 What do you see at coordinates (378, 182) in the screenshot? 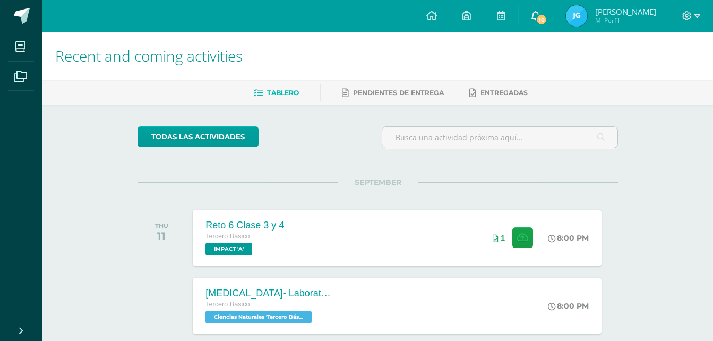
I see `span: SEPTEMBER` at bounding box center [378, 182].